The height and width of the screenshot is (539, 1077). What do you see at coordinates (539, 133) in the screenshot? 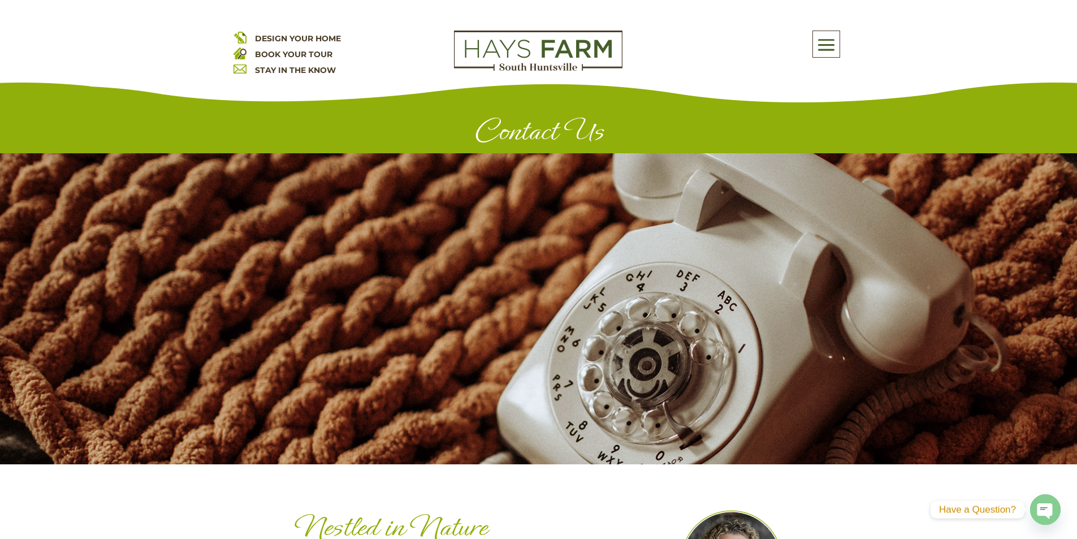
I see `h1: Contact Us` at bounding box center [539, 133].